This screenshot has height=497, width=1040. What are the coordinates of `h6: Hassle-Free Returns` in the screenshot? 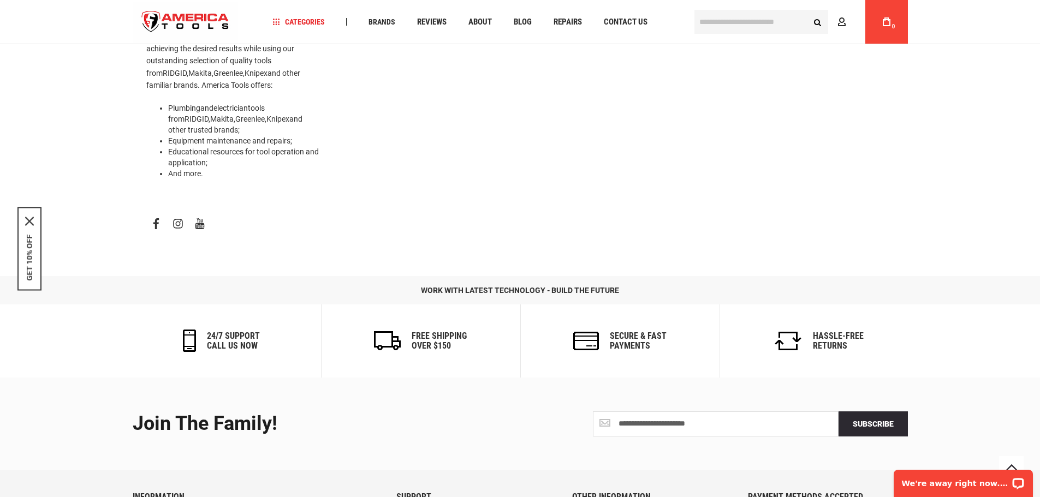 It's located at (838, 341).